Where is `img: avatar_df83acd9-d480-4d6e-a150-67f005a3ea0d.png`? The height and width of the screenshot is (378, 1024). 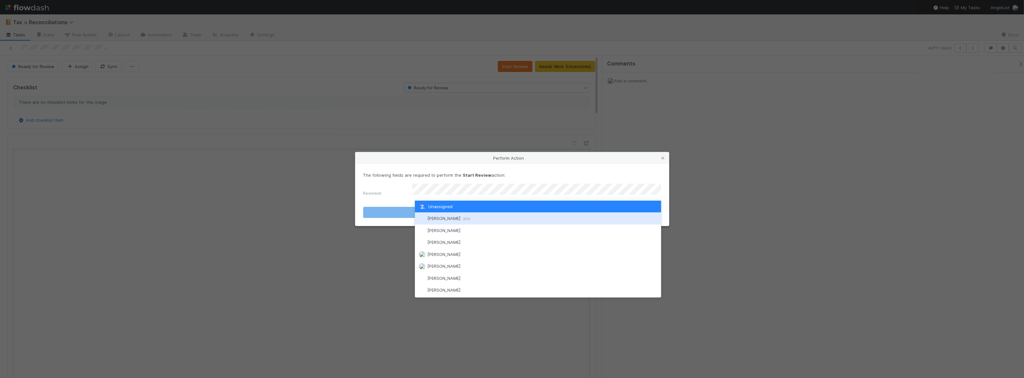
img: avatar_df83acd9-d480-4d6e-a150-67f005a3ea0d.png is located at coordinates (422, 231).